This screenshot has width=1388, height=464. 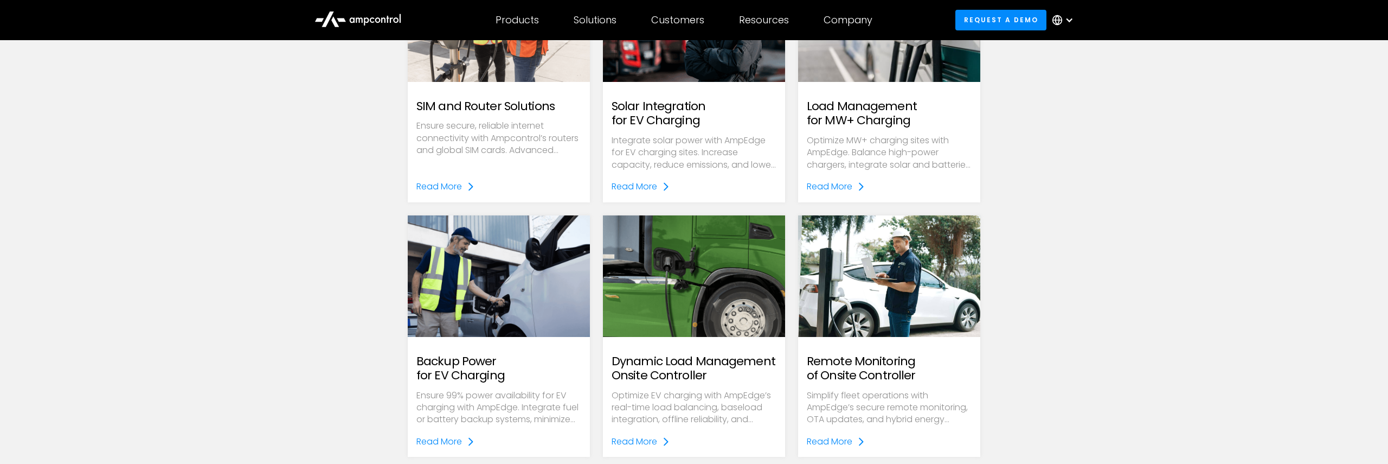 I want to click on h2: Load Management for MW+ Charging, so click(x=889, y=113).